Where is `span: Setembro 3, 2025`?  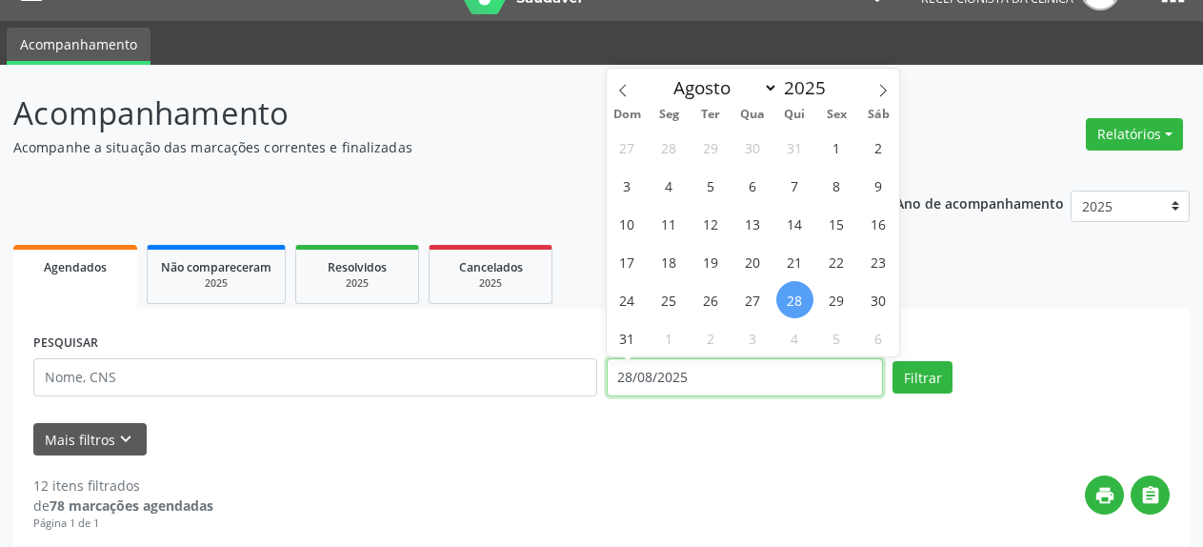 span: Setembro 3, 2025 is located at coordinates (752, 337).